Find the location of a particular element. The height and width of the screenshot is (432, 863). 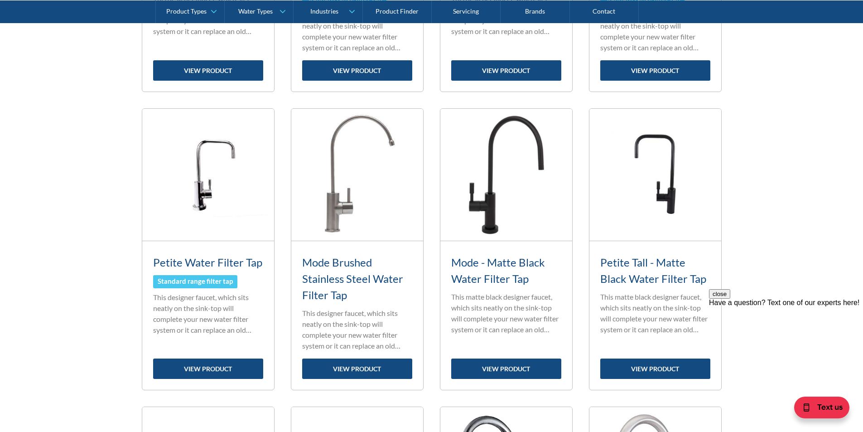

div: Water Types is located at coordinates (255, 11).